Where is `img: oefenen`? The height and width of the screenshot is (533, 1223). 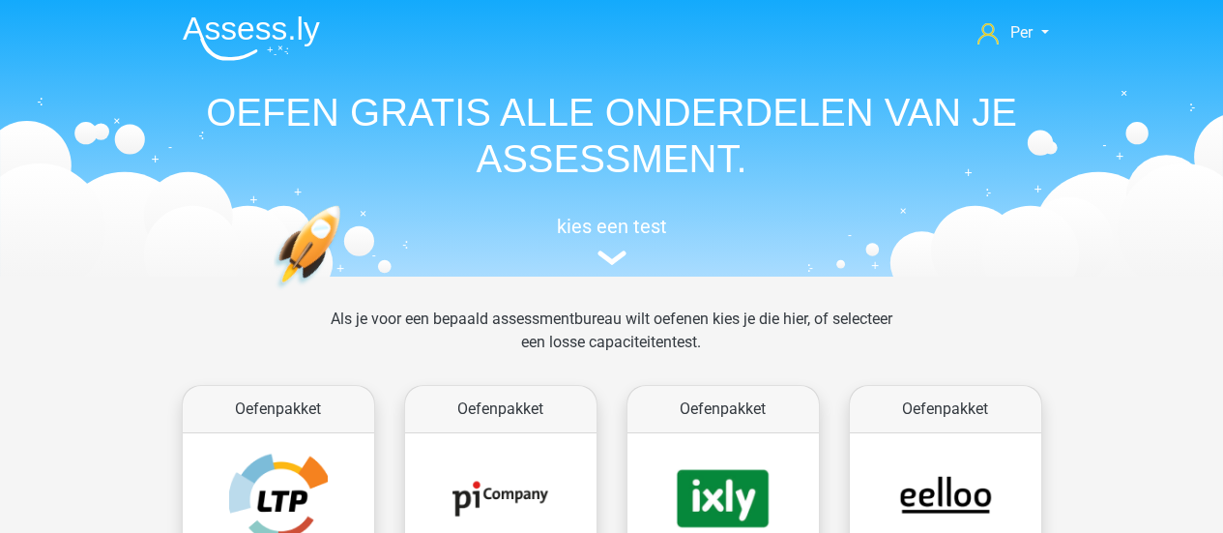 img: oefenen is located at coordinates (344, 292).